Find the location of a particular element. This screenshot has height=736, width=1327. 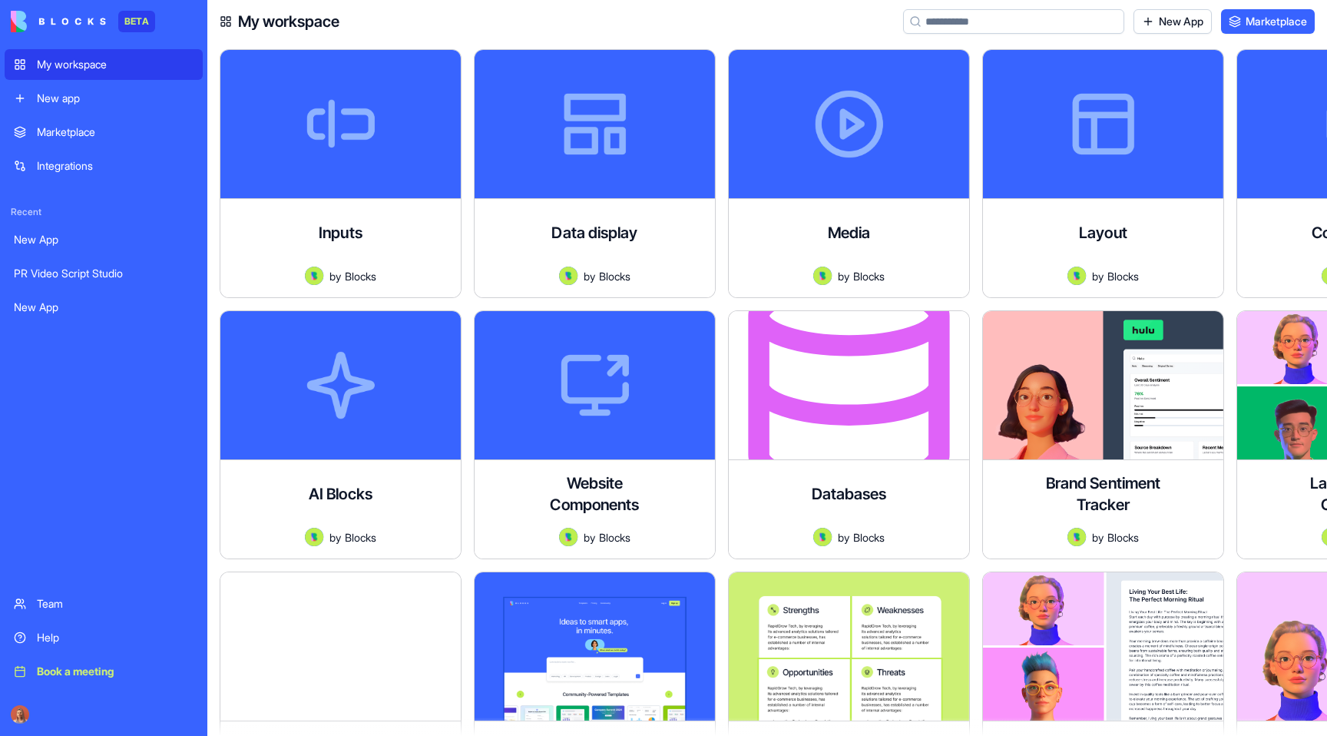

h4: Databases is located at coordinates (849, 494).